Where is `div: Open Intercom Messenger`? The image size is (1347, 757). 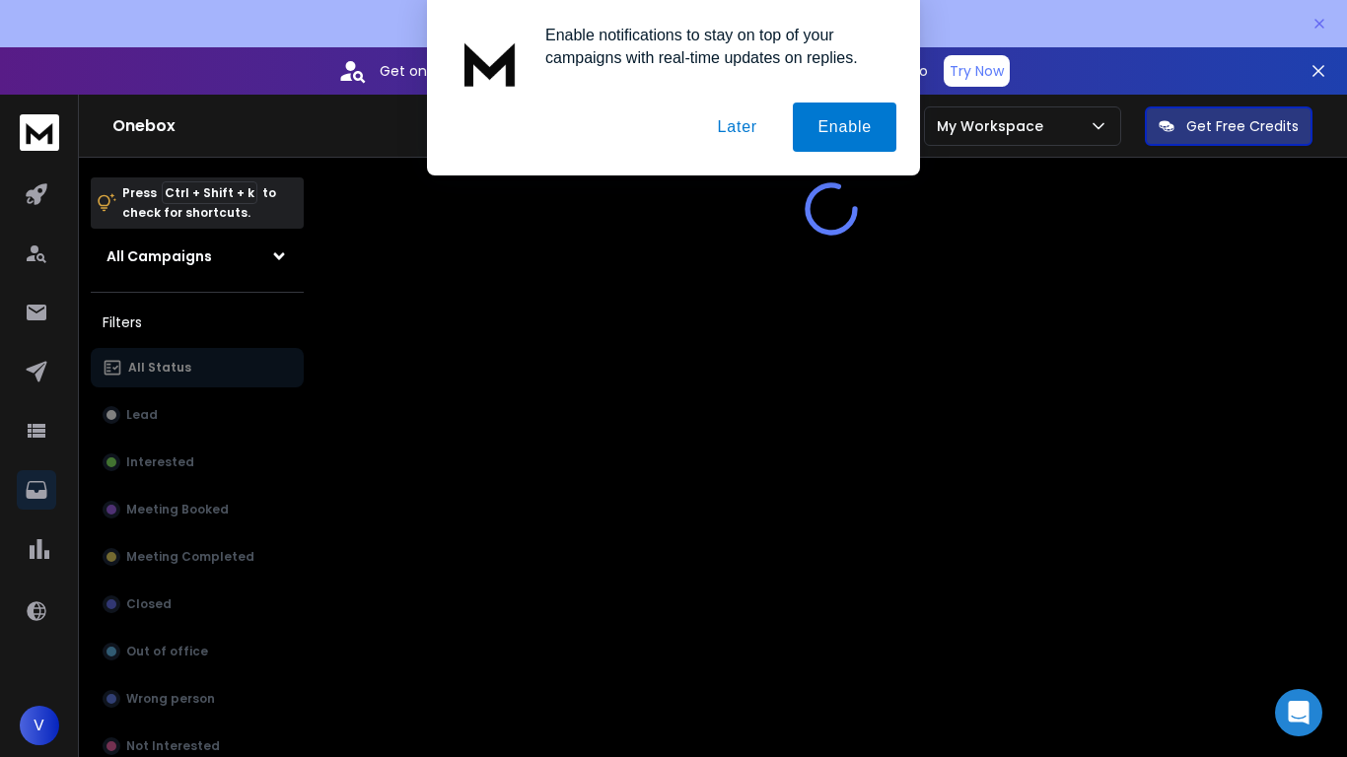
div: Open Intercom Messenger is located at coordinates (1299, 713).